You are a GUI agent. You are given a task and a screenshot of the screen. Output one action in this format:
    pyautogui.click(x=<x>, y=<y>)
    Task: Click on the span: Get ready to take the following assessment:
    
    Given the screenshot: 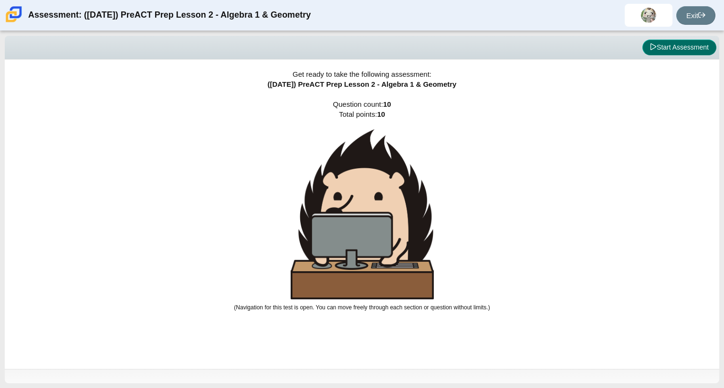 What is the action you would take?
    pyautogui.click(x=362, y=74)
    